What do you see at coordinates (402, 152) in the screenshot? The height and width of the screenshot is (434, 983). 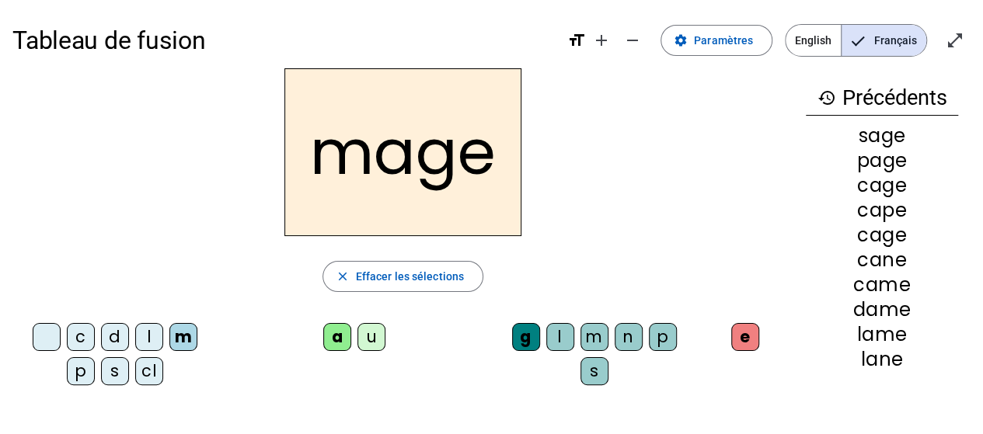 I see `h2: mage` at bounding box center [402, 152].